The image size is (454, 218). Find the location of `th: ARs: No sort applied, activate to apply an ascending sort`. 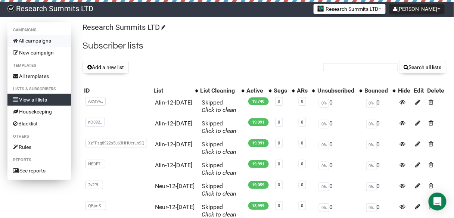

th: ARs: No sort applied, activate to apply an ascending sort is located at coordinates (306, 91).